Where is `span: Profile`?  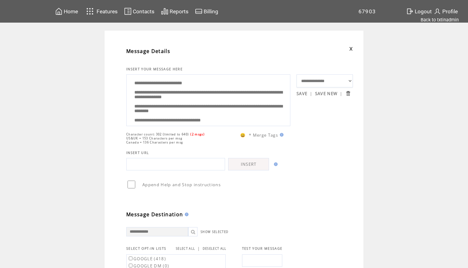 span: Profile is located at coordinates (450, 11).